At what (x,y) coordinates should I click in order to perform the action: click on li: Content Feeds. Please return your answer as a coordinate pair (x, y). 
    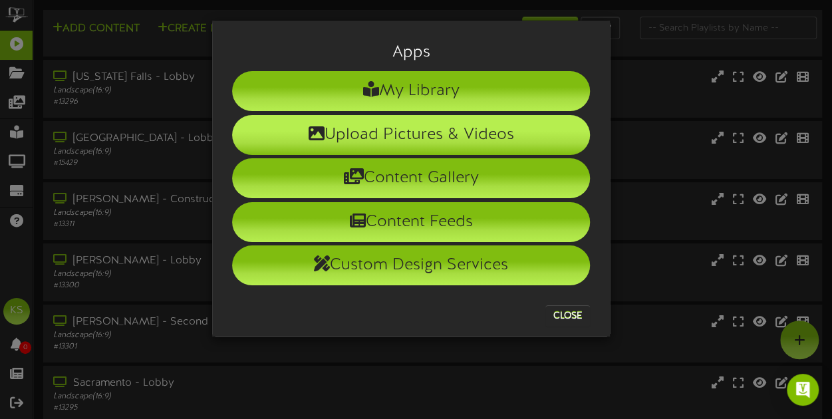
    Looking at the image, I should click on (411, 222).